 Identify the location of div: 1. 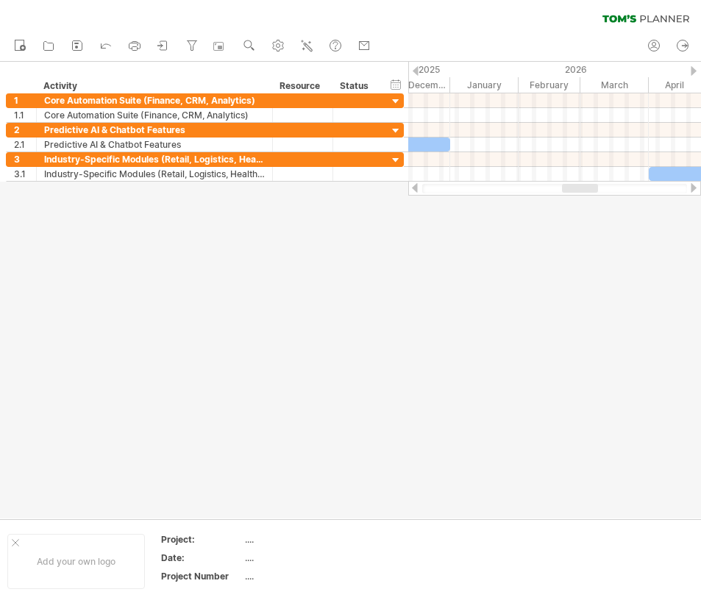
(25, 100).